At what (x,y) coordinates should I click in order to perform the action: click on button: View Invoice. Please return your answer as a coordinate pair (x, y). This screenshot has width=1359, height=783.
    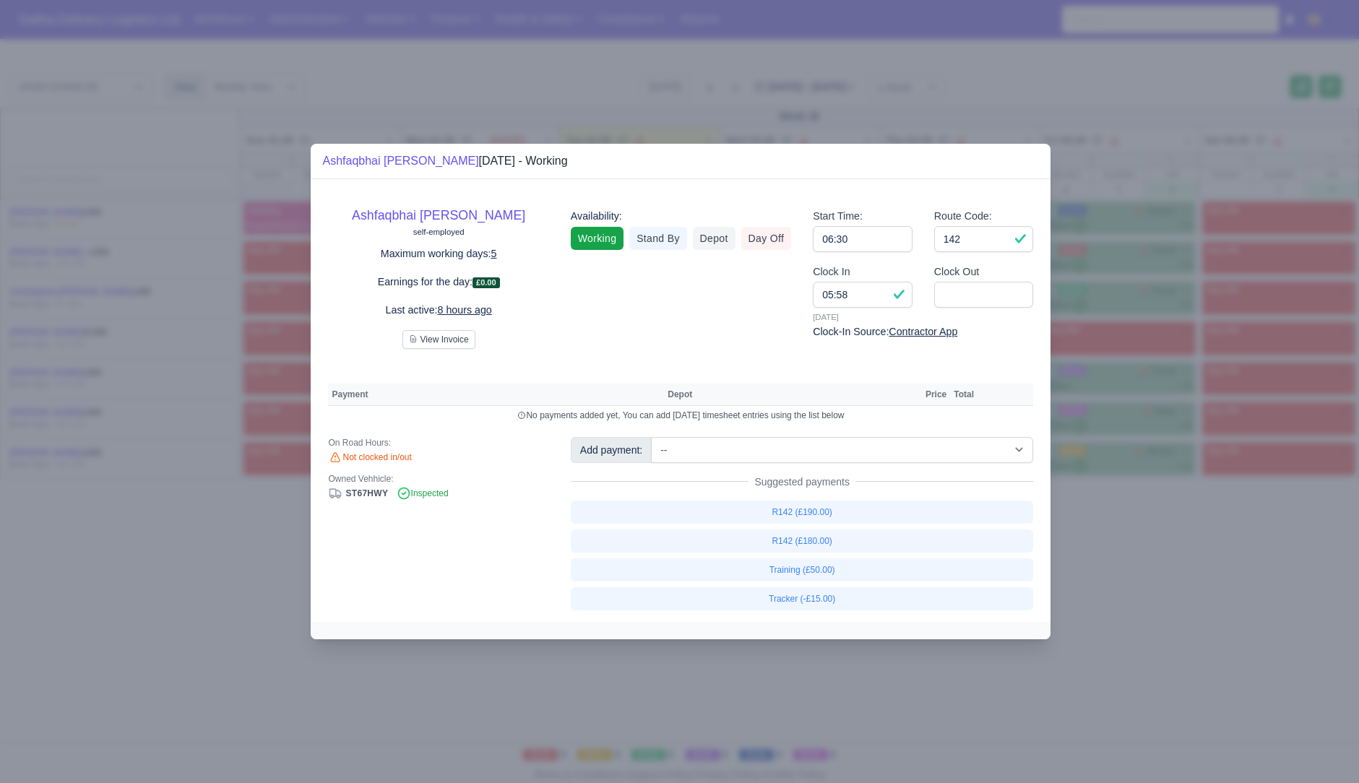
    Looking at the image, I should click on (439, 340).